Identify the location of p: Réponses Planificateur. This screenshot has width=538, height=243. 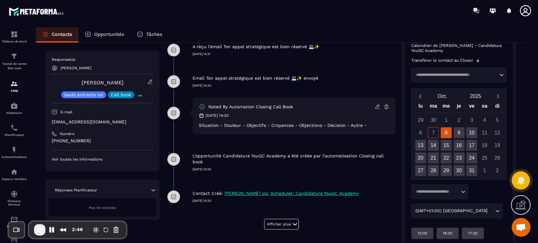
(76, 190).